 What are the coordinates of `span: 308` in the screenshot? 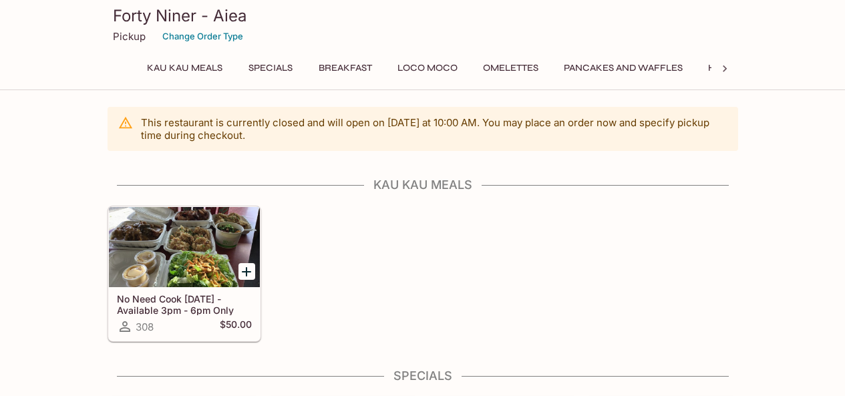 It's located at (144, 326).